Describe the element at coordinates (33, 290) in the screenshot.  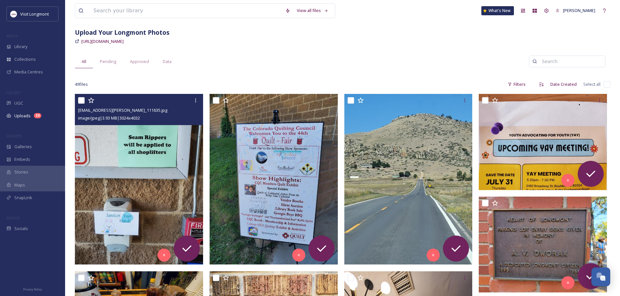
I see `span: Privacy Policy` at that location.